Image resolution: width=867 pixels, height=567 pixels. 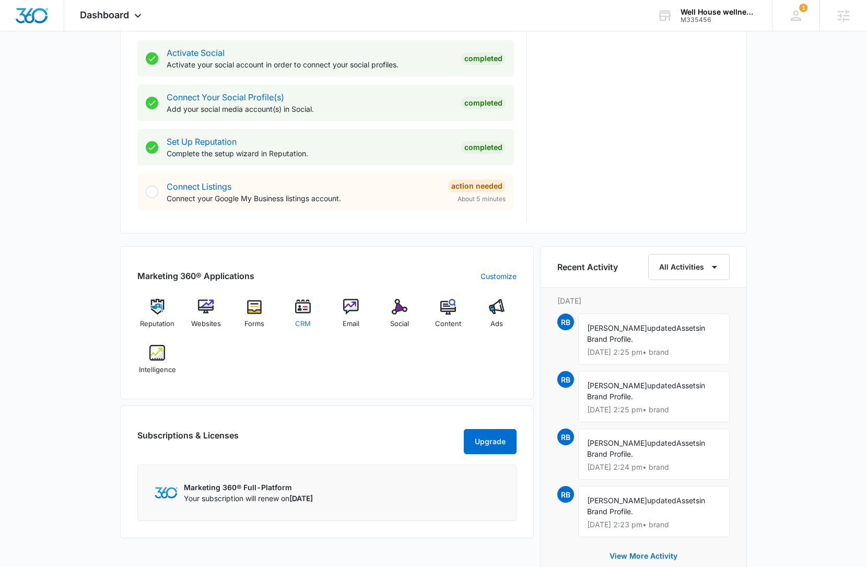 What do you see at coordinates (719, 20) in the screenshot?
I see `div: account id` at bounding box center [719, 20].